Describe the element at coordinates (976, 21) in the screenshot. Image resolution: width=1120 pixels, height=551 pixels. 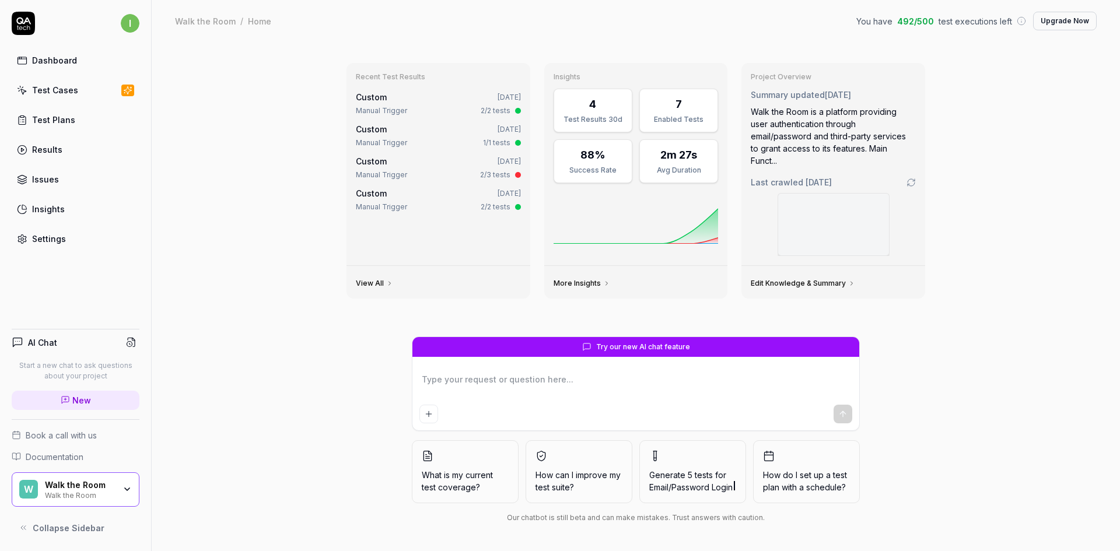
I see `span: test executions left` at that location.